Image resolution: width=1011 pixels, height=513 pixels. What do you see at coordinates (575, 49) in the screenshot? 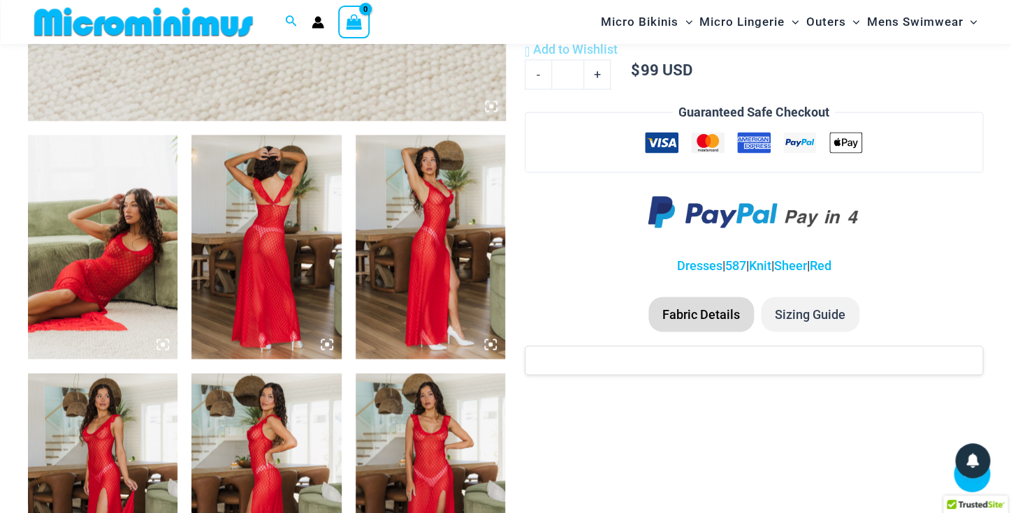
I see `span: Add to Wishlist` at bounding box center [575, 49].